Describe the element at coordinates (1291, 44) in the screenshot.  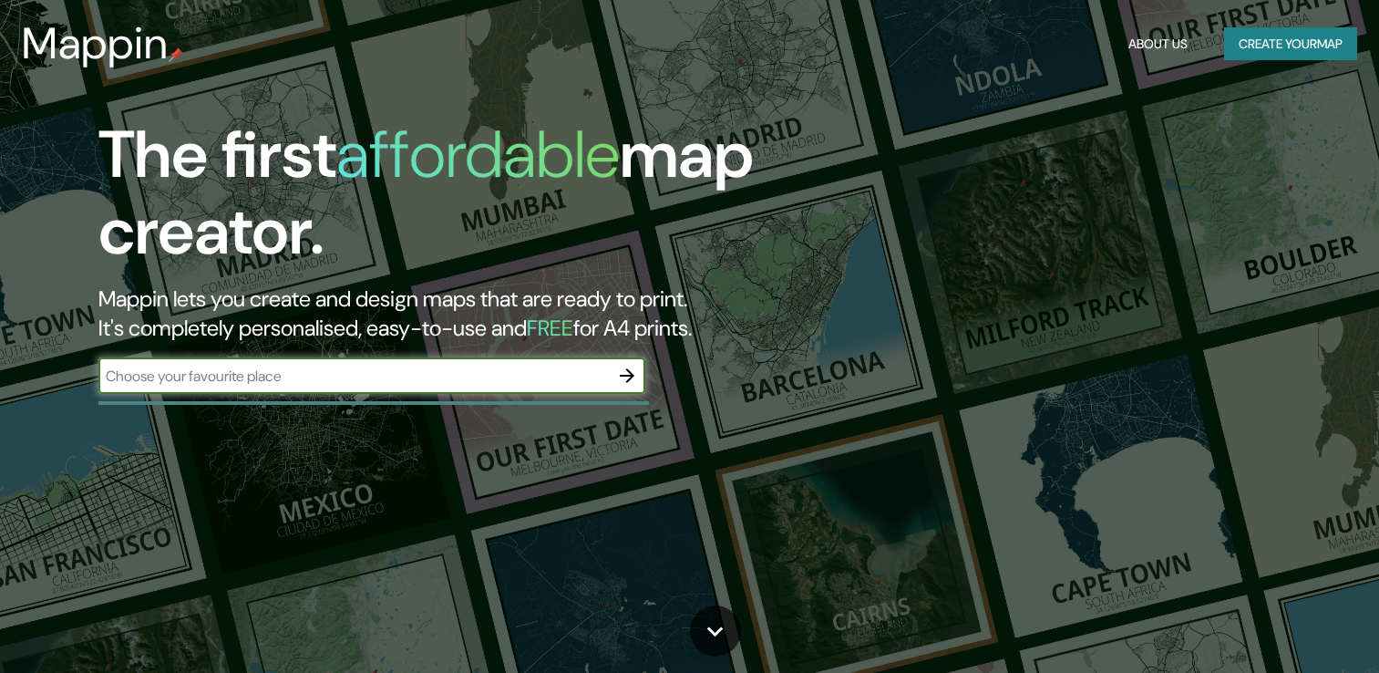
I see `button: Create yourmap` at that location.